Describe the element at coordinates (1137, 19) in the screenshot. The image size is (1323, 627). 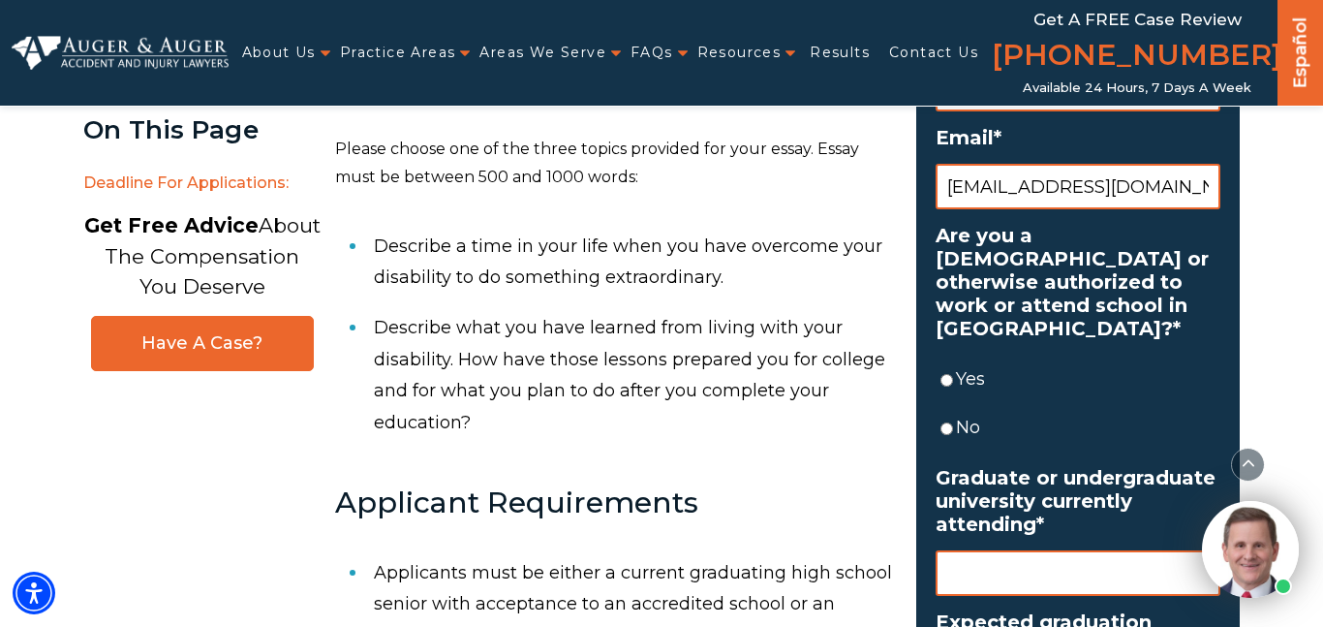
I see `span: Get a FREE Case Review` at that location.